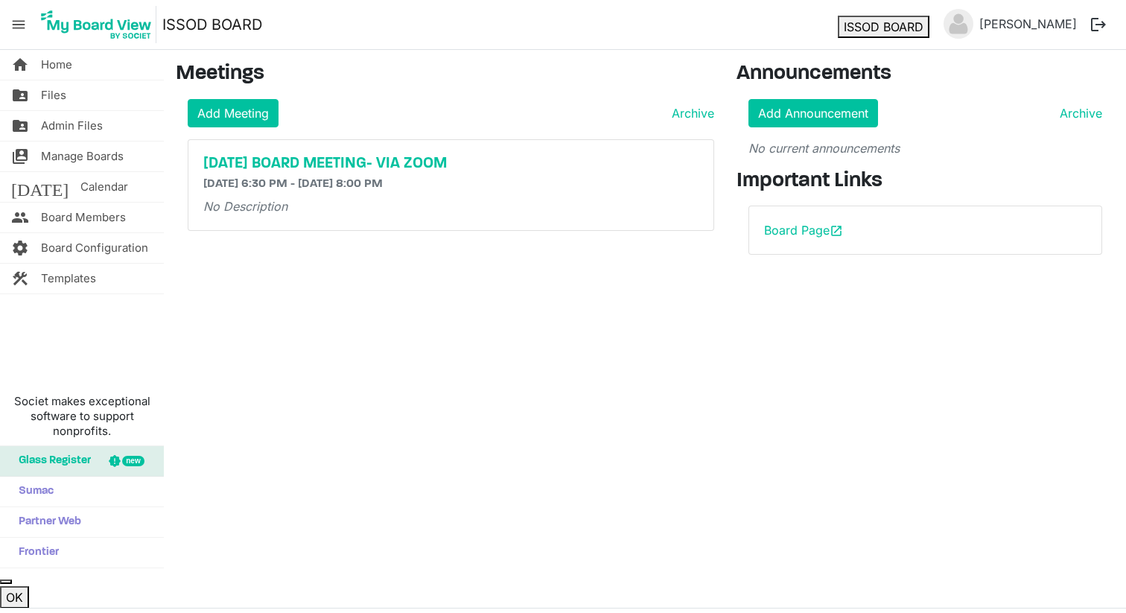 The height and width of the screenshot is (613, 1126). What do you see at coordinates (836, 231) in the screenshot?
I see `span: open_in_new` at bounding box center [836, 231].